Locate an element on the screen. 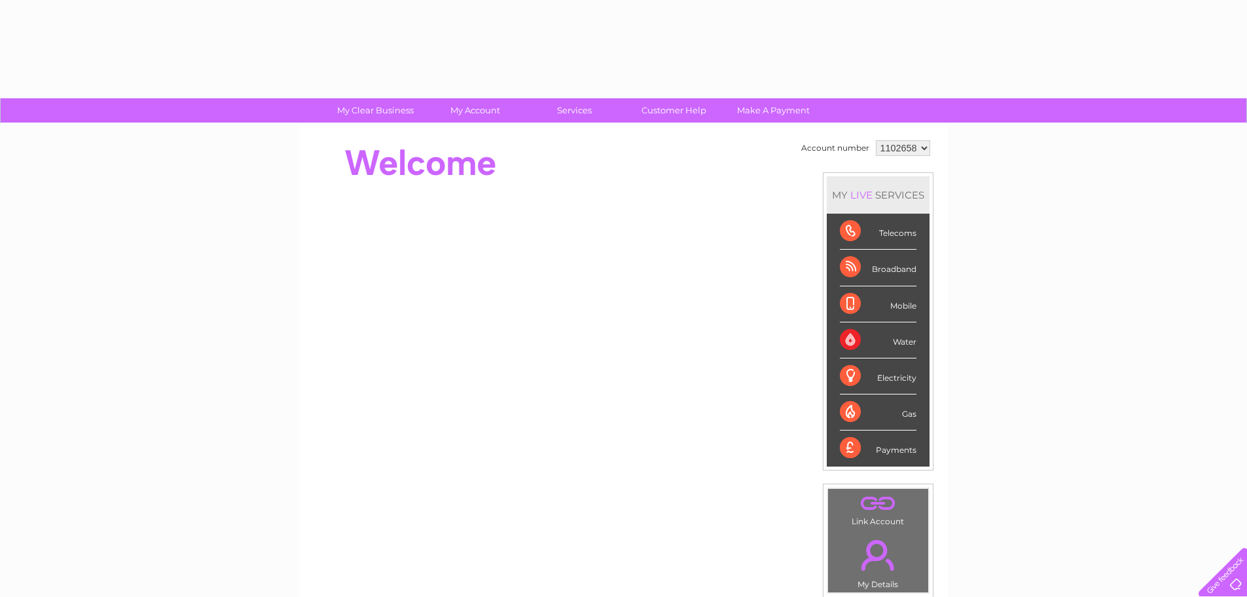 The image size is (1247, 597). td: Account number is located at coordinates (836, 148).